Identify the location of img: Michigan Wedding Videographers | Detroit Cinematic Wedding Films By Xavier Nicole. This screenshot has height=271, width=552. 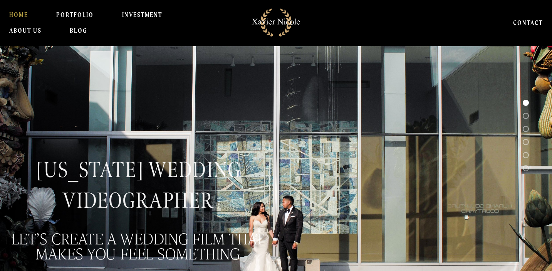
(276, 22).